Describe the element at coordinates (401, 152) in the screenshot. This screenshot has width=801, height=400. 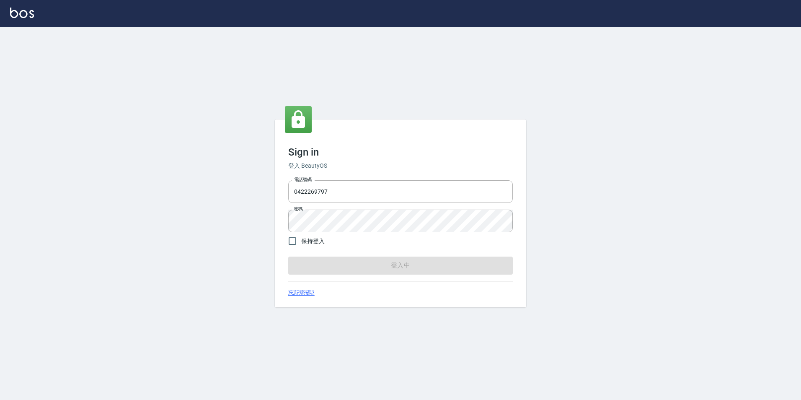
I see `h3: Sign in` at that location.